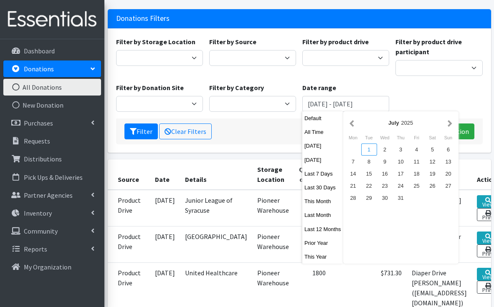 This screenshot has height=307, width=494. What do you see at coordinates (312, 175) in the screenshot?
I see `th: Quantity of Items` at bounding box center [312, 175].